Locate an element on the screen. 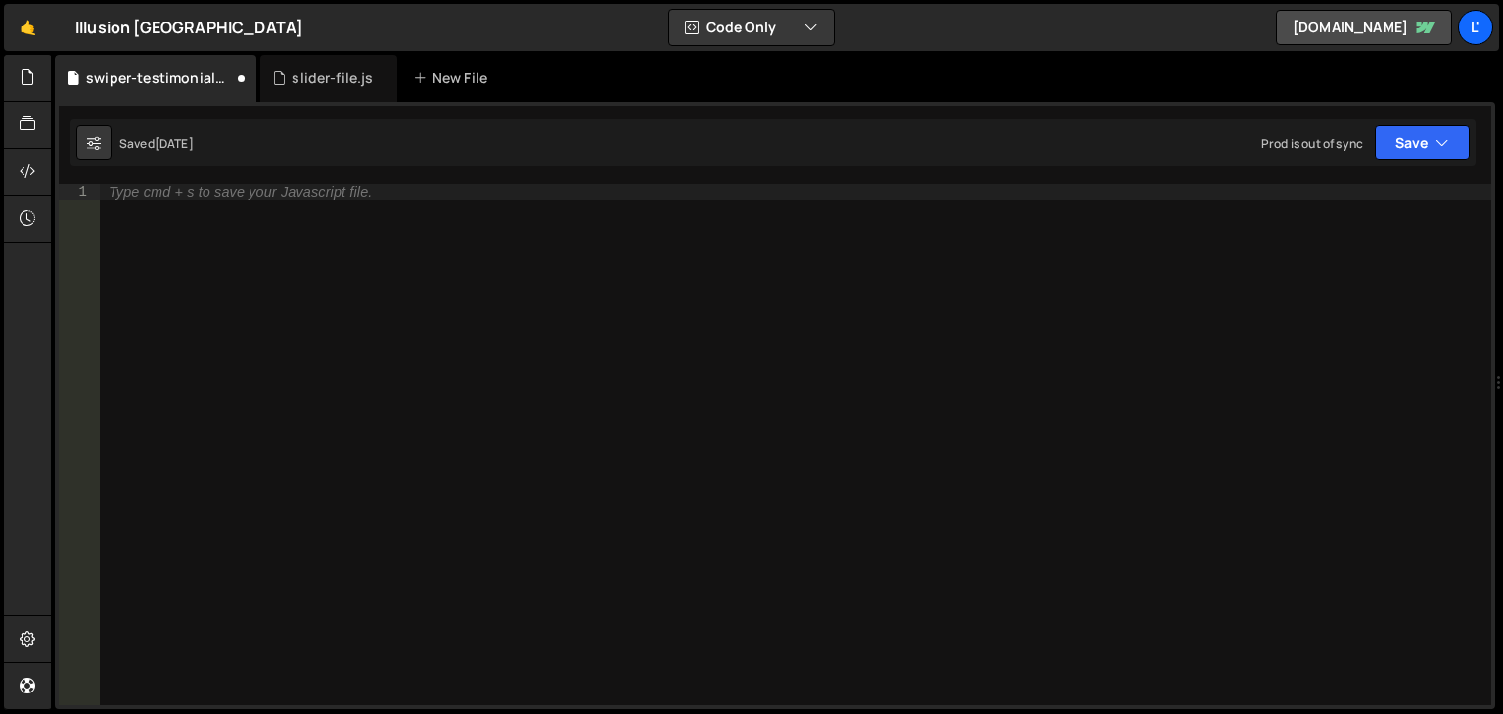 This screenshot has width=1503, height=714. a: L' is located at coordinates (1476, 27).